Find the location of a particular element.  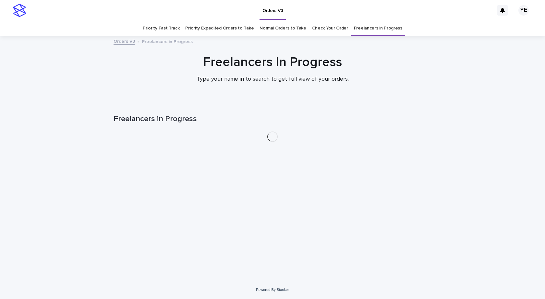

a: Priority Expedited Orders to Take is located at coordinates (219, 28).